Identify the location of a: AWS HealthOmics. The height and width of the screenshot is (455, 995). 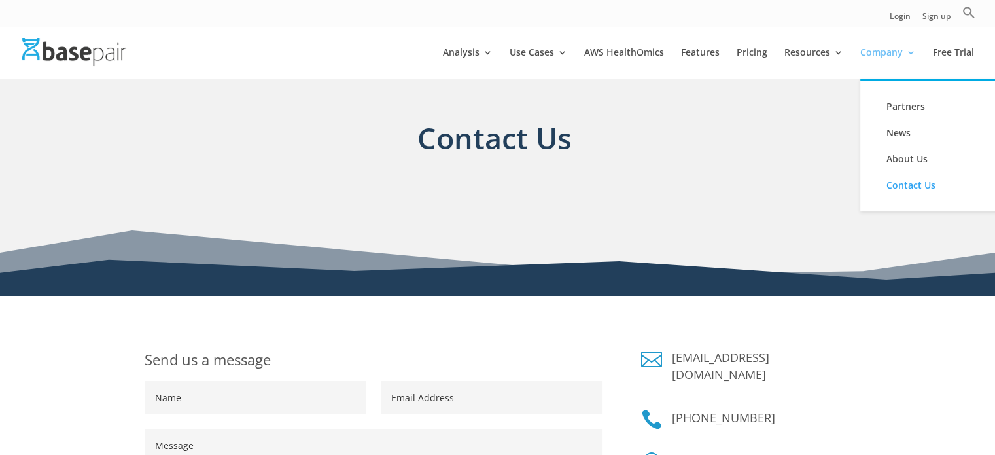
(624, 63).